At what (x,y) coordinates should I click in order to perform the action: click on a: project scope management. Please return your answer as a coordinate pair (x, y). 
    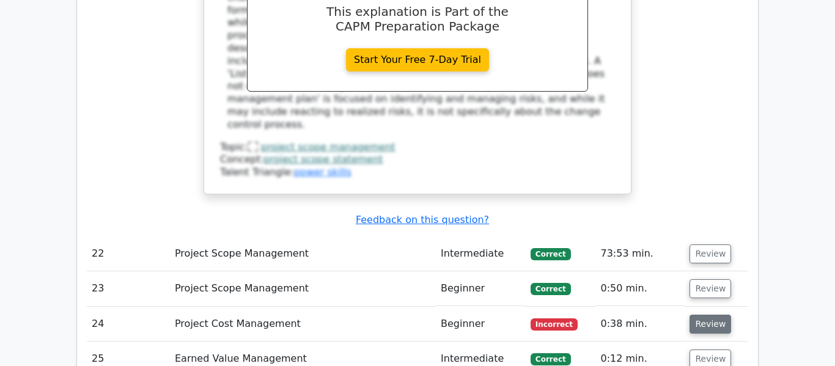
    Looking at the image, I should click on (328, 147).